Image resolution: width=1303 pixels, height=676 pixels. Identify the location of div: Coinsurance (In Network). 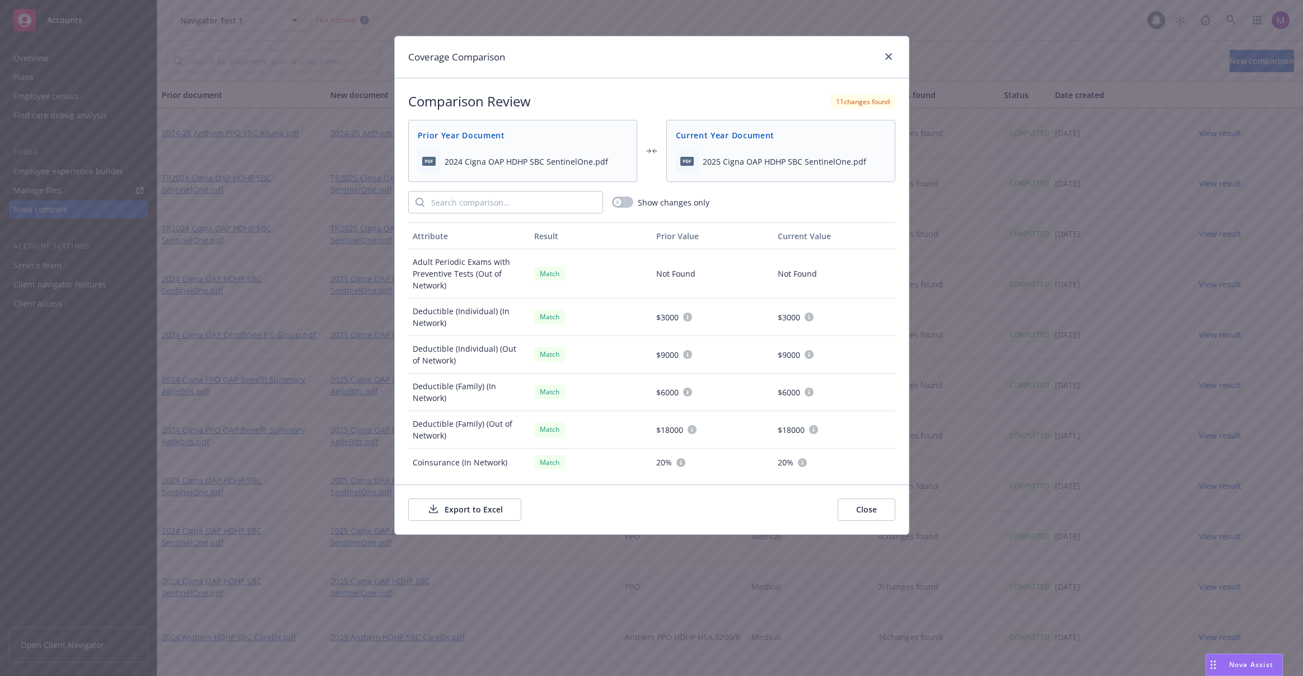
(469, 462).